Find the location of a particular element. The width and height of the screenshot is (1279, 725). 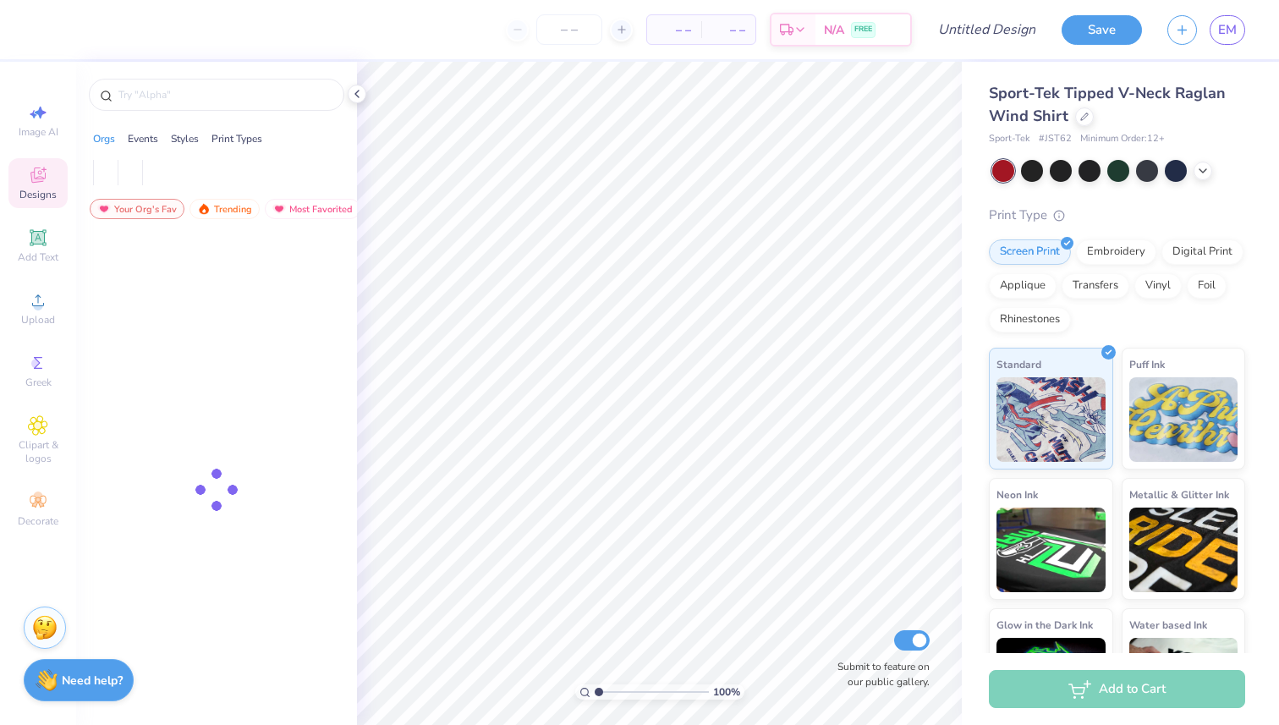

img: Standard is located at coordinates (1051, 420).